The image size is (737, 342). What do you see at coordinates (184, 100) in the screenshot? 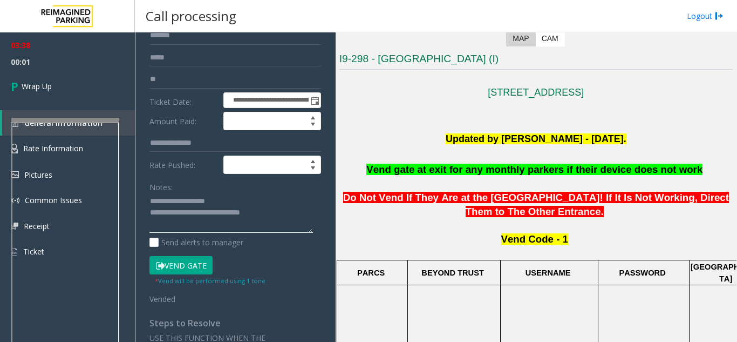
I see `label: Ticket Date:` at bounding box center [184, 100].